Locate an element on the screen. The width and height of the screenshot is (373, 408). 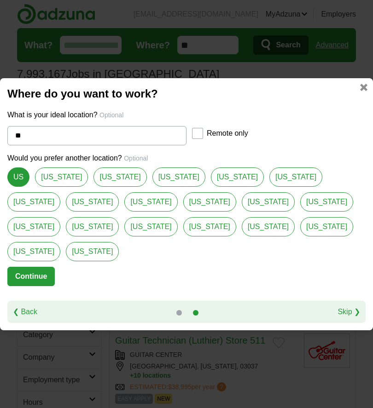
p: What is your ideal location? is located at coordinates (186, 115).